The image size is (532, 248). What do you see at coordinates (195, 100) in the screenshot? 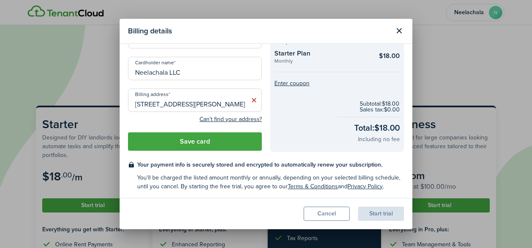
I see `input: Start typing the address and then select from the dropdown` at bounding box center [195, 100].